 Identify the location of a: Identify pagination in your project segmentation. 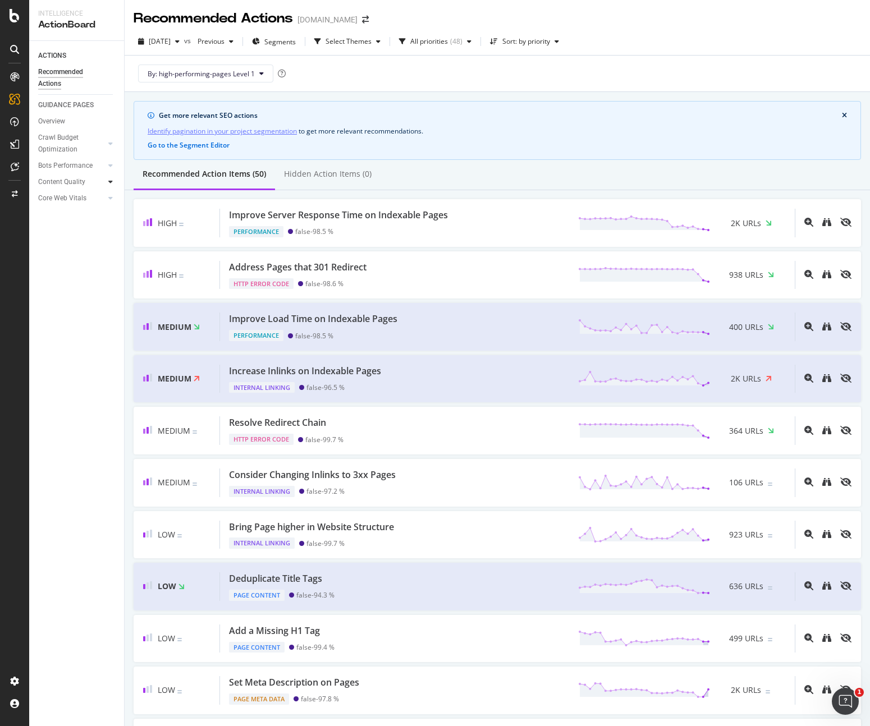
(222, 131).